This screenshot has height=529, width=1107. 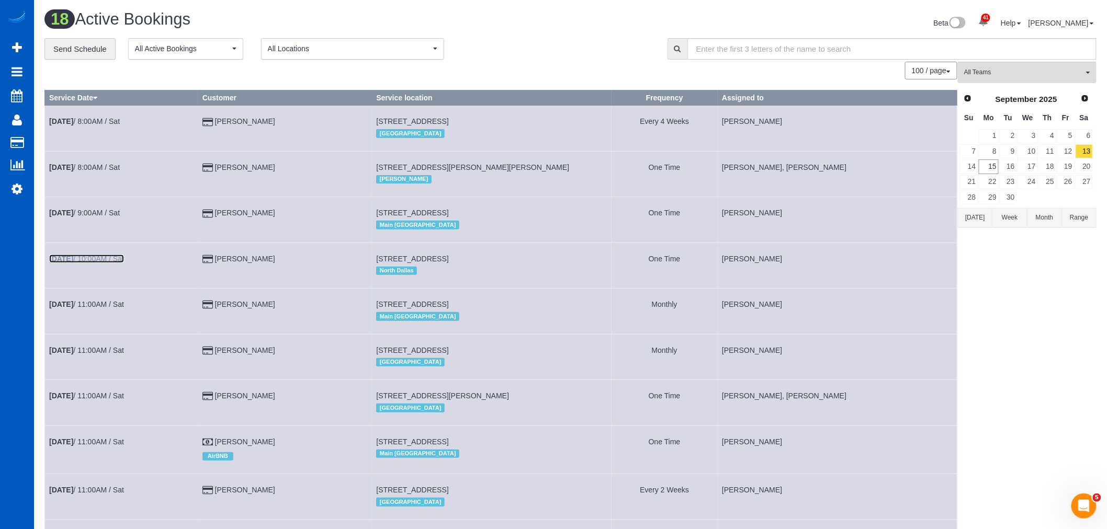 What do you see at coordinates (186, 49) in the screenshot?
I see `button: All Active Bookings` at bounding box center [186, 49].